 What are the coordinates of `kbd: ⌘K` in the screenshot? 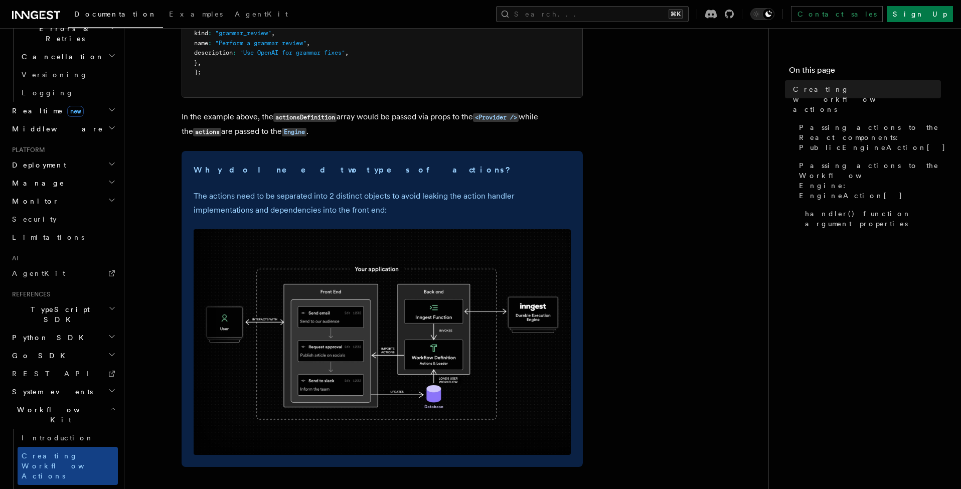 It's located at (676, 14).